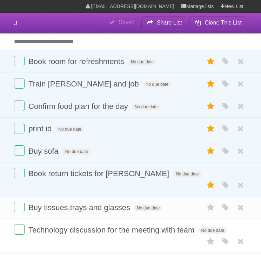  Describe the element at coordinates (80, 208) in the screenshot. I see `span: Buy tissues,trays and glasses` at that location.